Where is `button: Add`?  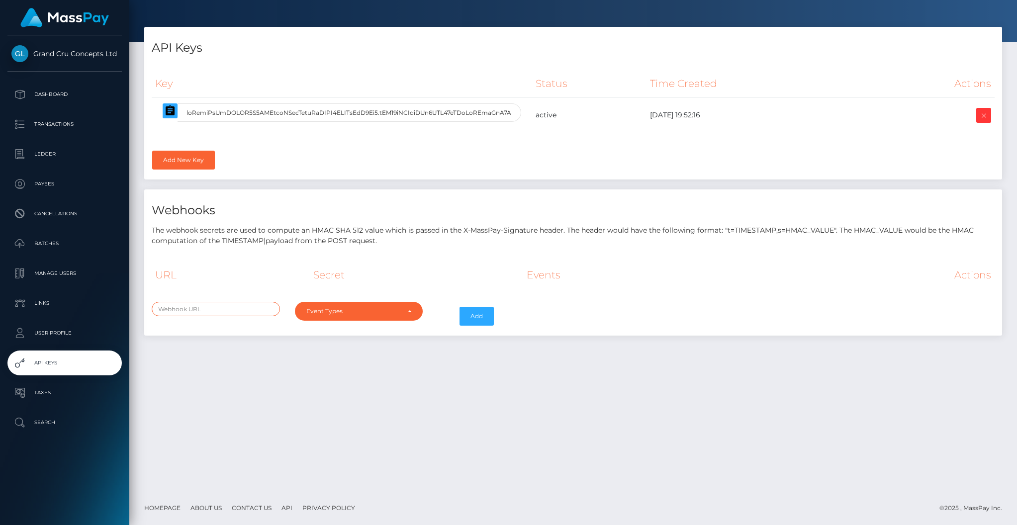 button: Add is located at coordinates (477, 316).